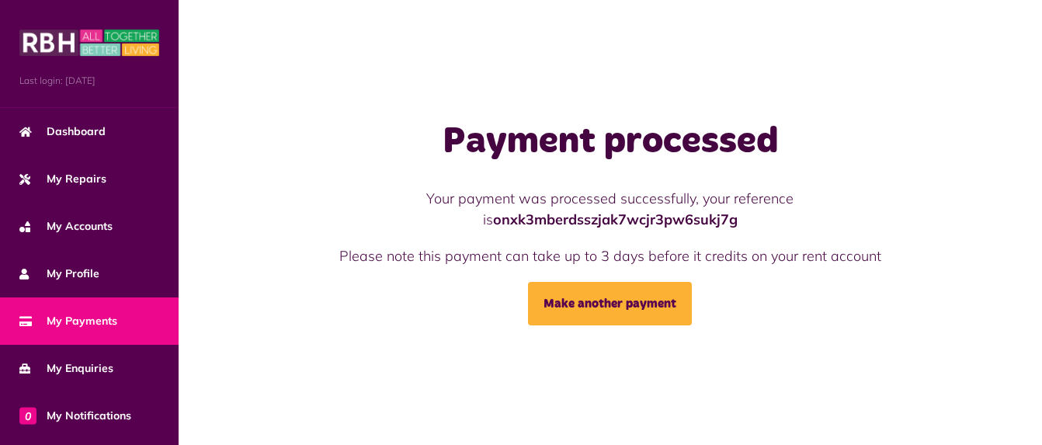  Describe the element at coordinates (28, 415) in the screenshot. I see `span: 0` at that location.